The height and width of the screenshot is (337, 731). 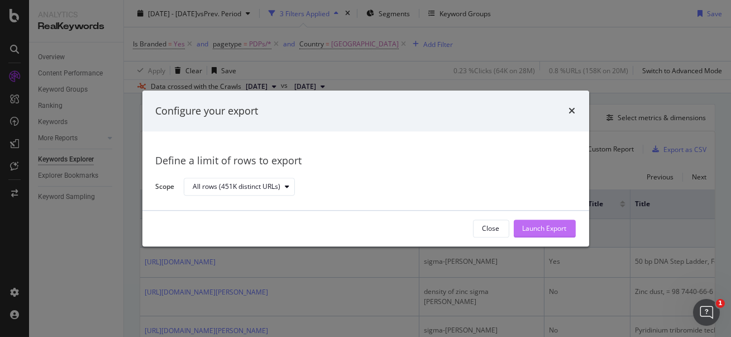 I want to click on button: Launch Export, so click(x=545, y=228).